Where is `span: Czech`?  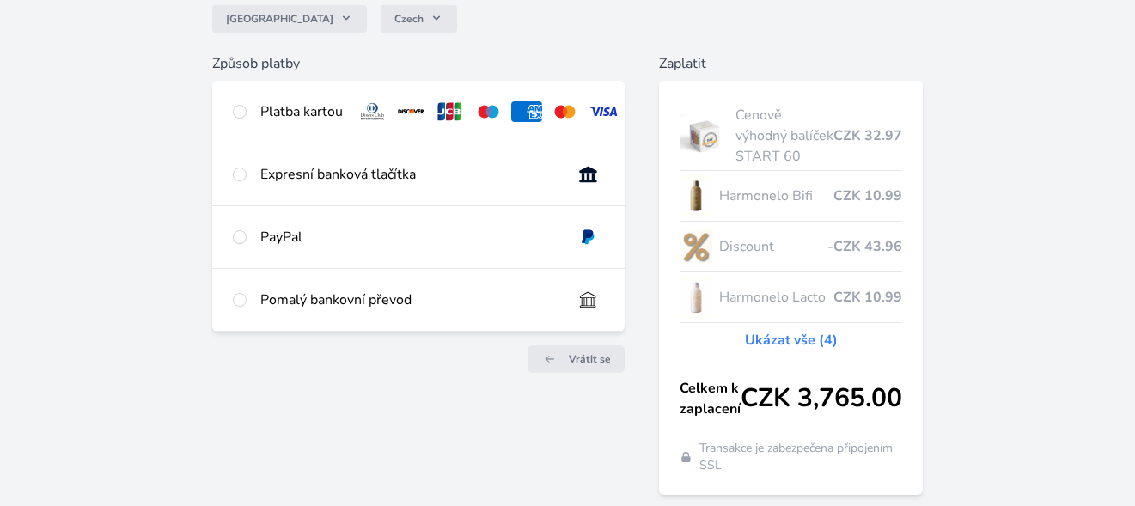 span: Czech is located at coordinates (409, 19).